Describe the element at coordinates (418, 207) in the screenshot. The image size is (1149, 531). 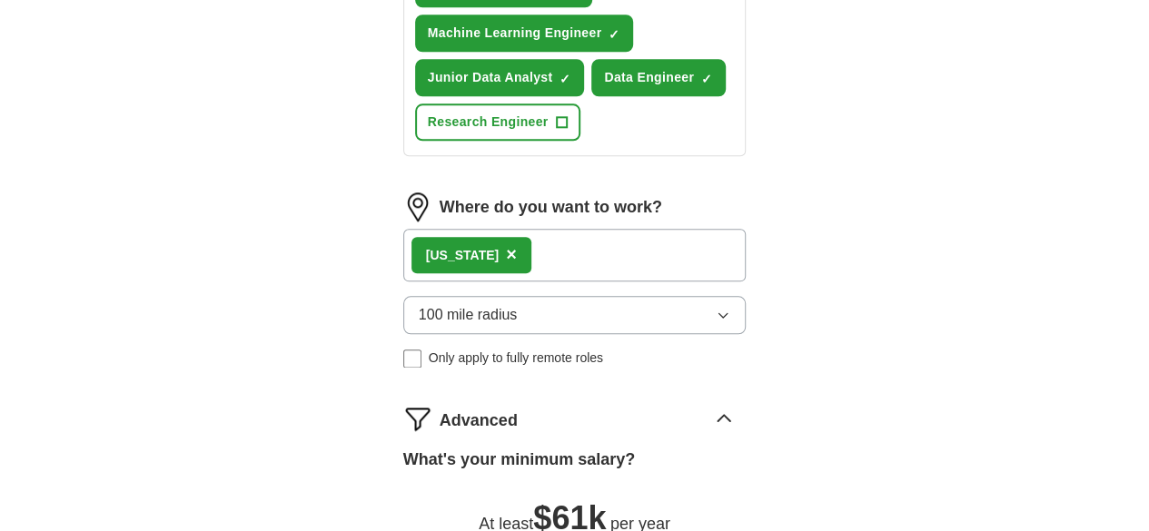
I see `img: location.png` at that location.